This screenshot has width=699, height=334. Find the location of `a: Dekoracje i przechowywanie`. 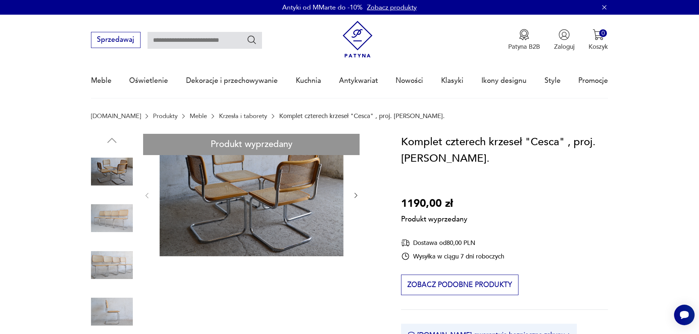

a: Dekoracje i przechowywanie is located at coordinates (232, 81).